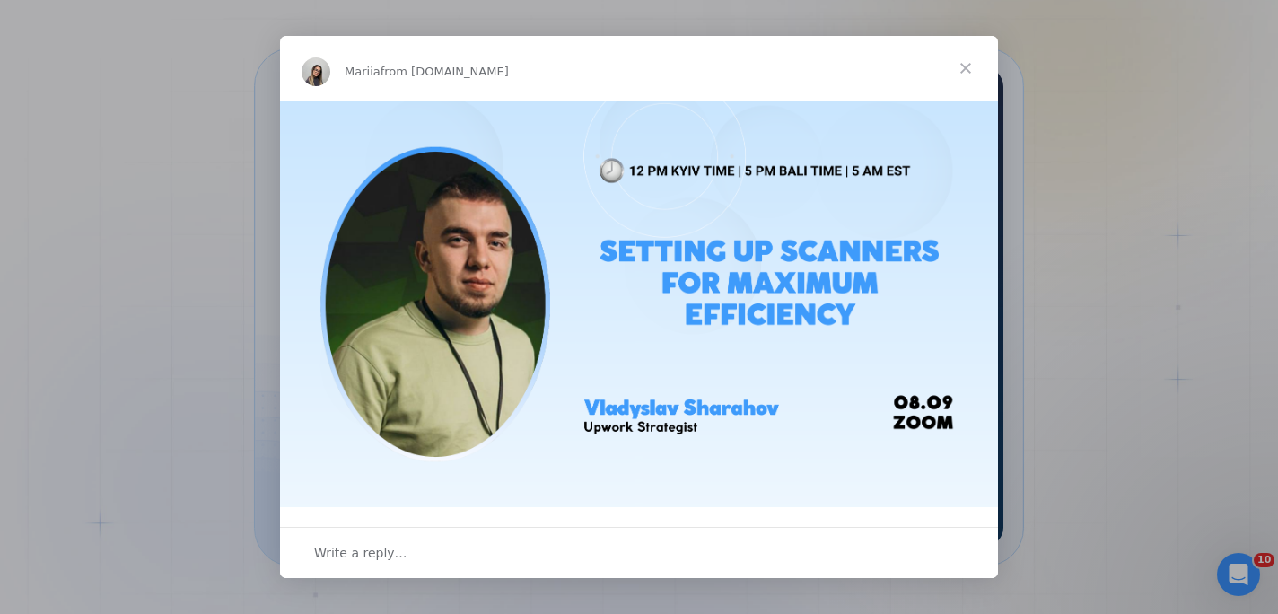 This screenshot has height=614, width=1278. Describe the element at coordinates (965, 68) in the screenshot. I see `span: Close` at that location.